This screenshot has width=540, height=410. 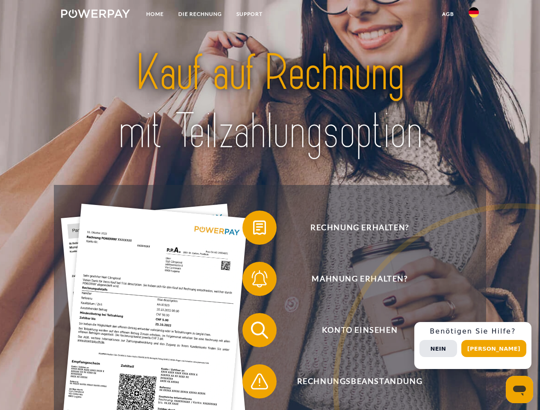 I want to click on a: SUPPORT, so click(x=249, y=14).